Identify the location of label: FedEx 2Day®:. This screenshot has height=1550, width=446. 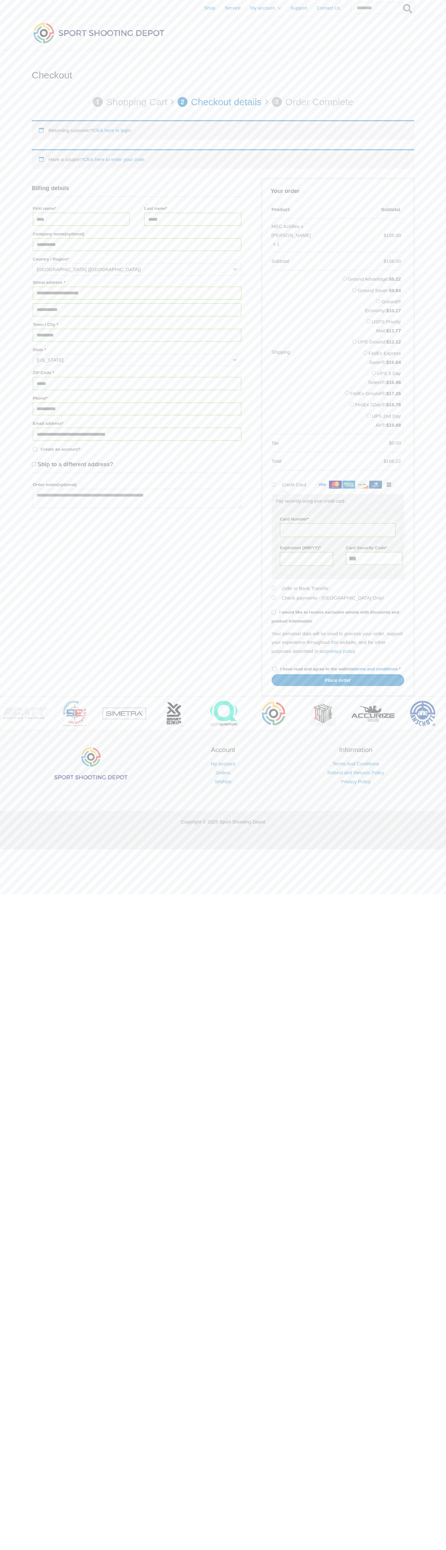
(378, 404).